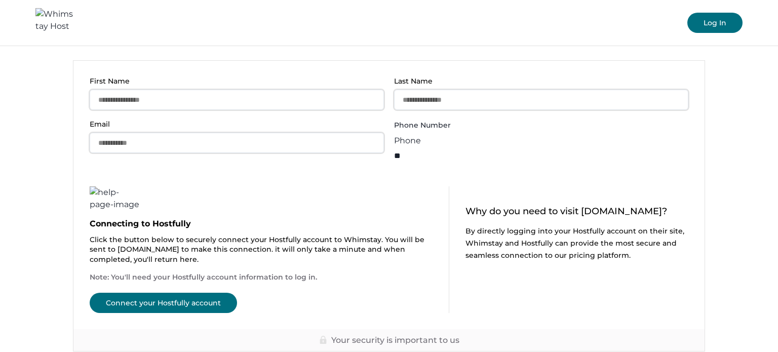 Image resolution: width=778 pixels, height=352 pixels. What do you see at coordinates (163, 303) in the screenshot?
I see `button: Connect your Hostfully account` at bounding box center [163, 303].